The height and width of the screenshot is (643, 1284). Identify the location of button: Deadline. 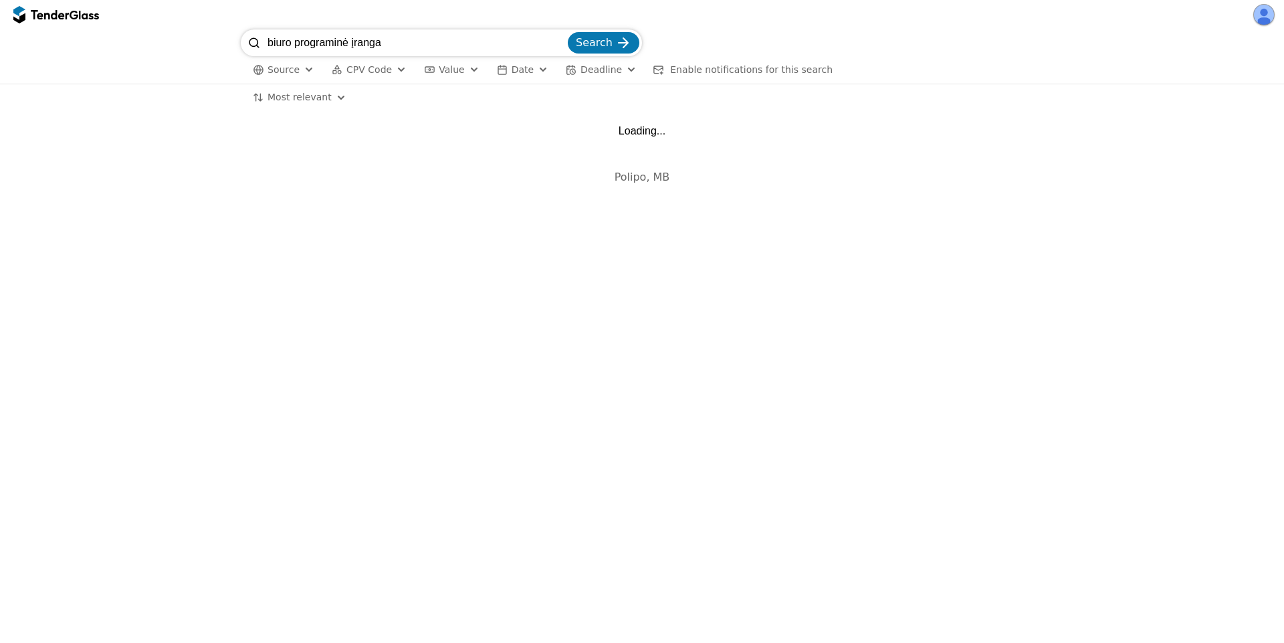
(601, 70).